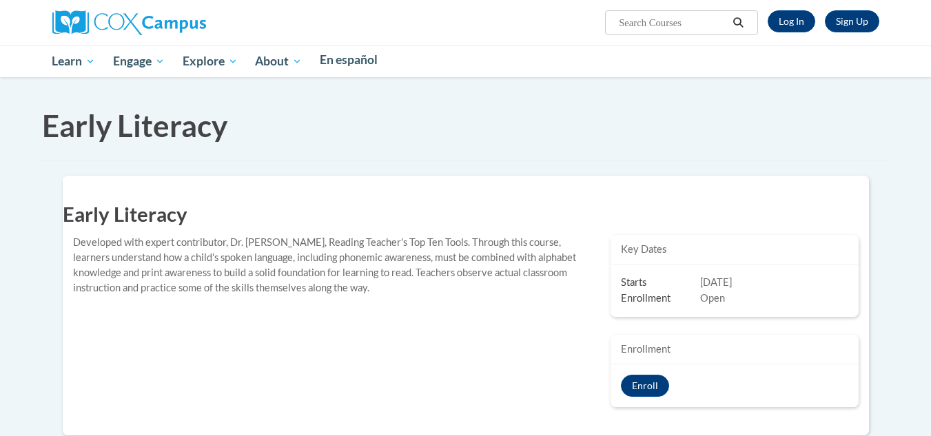 The height and width of the screenshot is (436, 931). Describe the element at coordinates (210, 61) in the screenshot. I see `a: Explore` at that location.